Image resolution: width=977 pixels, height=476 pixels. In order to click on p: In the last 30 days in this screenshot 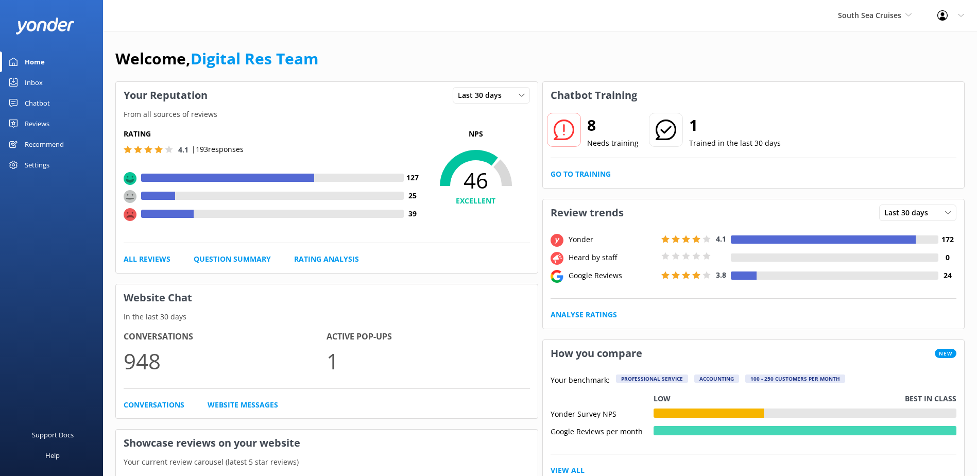, I will do `click(327, 317)`.